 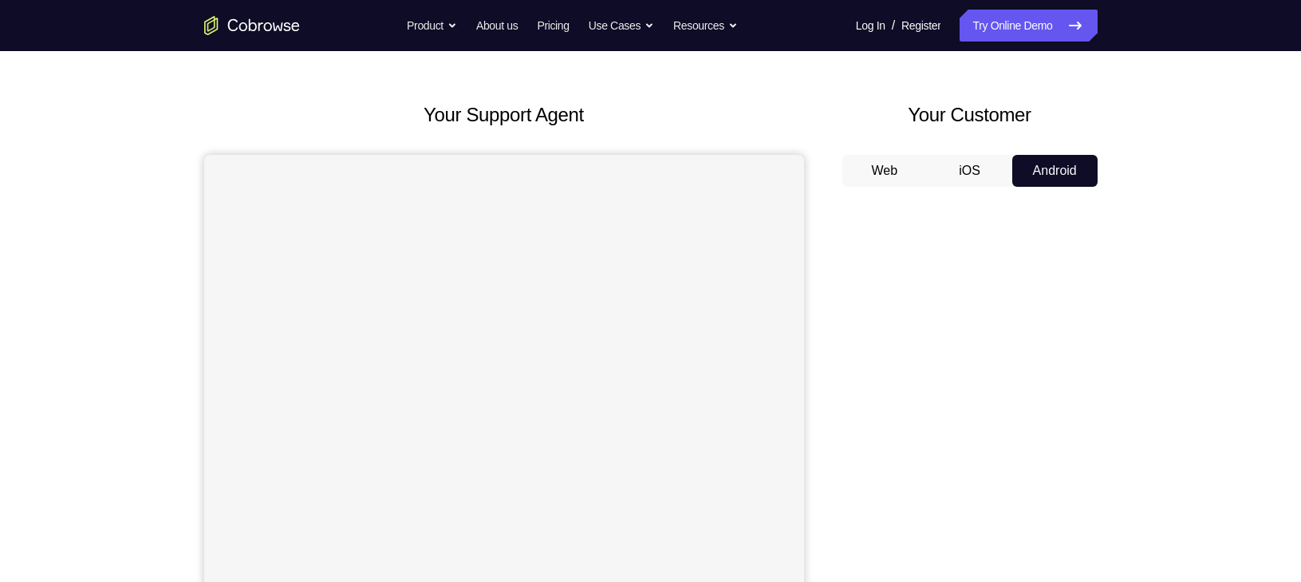 What do you see at coordinates (871, 26) in the screenshot?
I see `a: Log In` at bounding box center [871, 26].